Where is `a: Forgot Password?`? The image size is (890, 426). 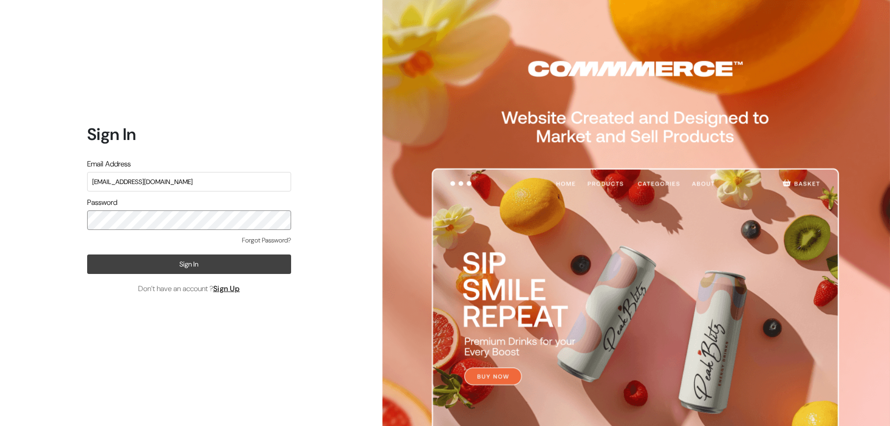
a: Forgot Password? is located at coordinates (266, 240).